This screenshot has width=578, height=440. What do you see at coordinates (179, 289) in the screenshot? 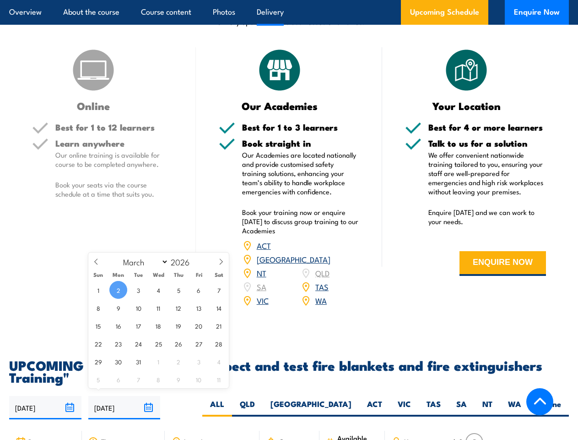
I see `span: March 5, 2026` at bounding box center [179, 289].